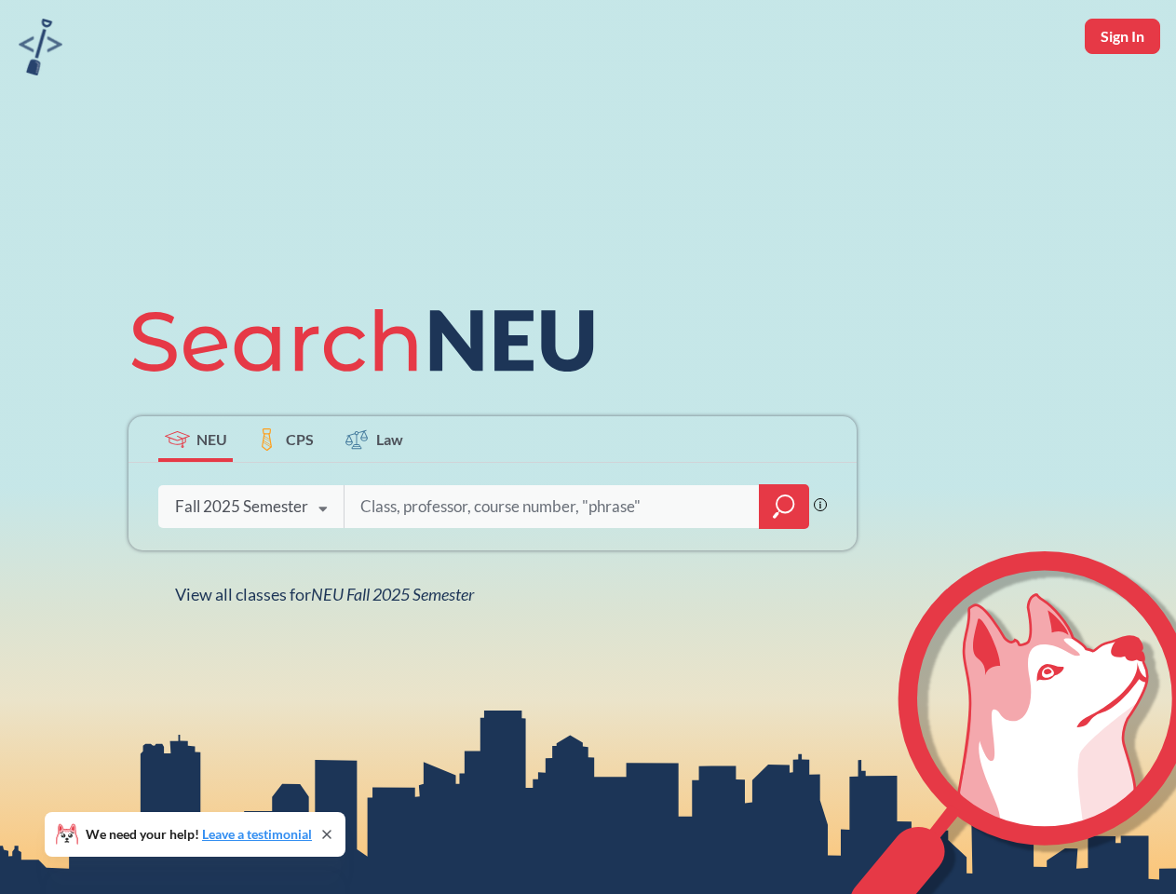 The height and width of the screenshot is (894, 1176). What do you see at coordinates (392, 594) in the screenshot?
I see `span: NEU Fall 2025 Semester` at bounding box center [392, 594].